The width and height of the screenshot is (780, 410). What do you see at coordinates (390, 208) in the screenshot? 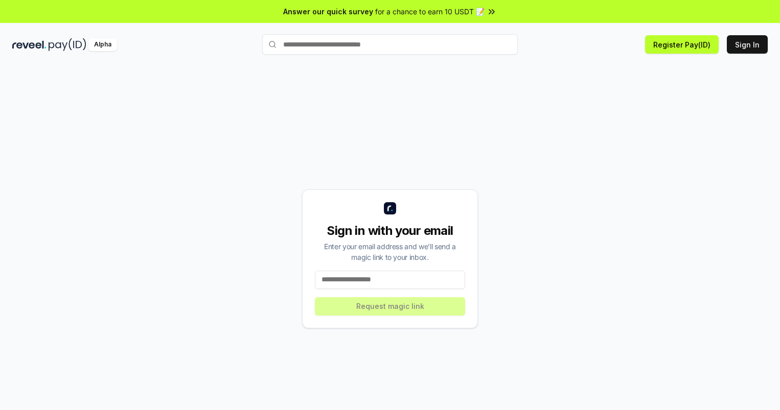
I see `img: logo_small` at bounding box center [390, 208].